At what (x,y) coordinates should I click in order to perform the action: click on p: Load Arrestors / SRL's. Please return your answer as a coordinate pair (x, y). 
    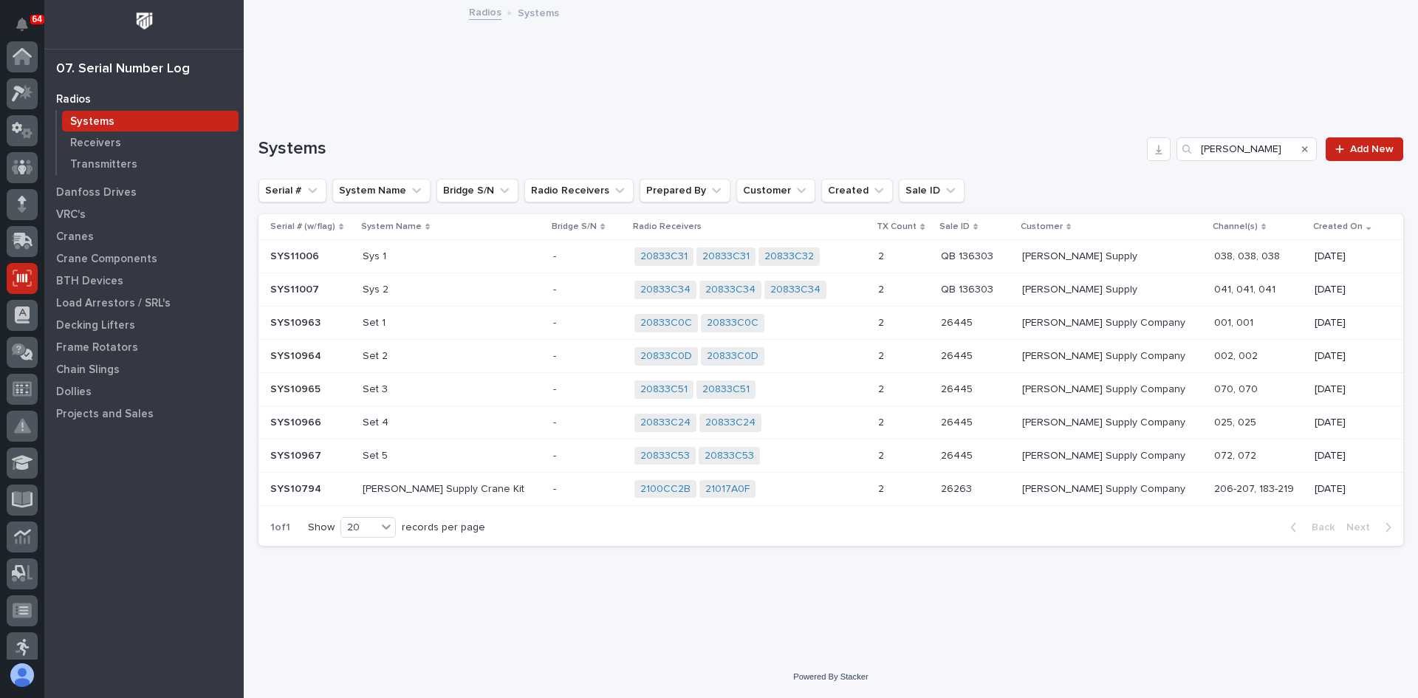
    Looking at the image, I should click on (113, 304).